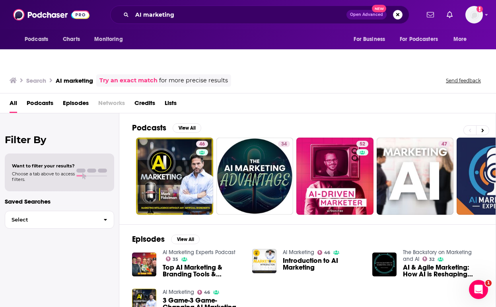 The image size is (496, 307). I want to click on h3: Search, so click(36, 80).